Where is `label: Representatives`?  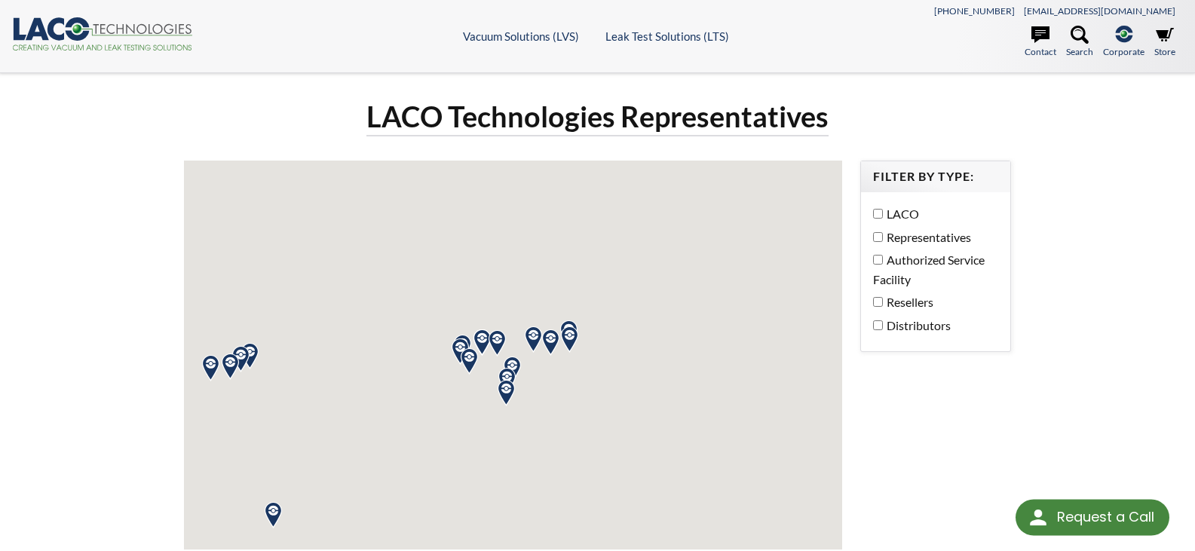 label: Representatives is located at coordinates (932, 238).